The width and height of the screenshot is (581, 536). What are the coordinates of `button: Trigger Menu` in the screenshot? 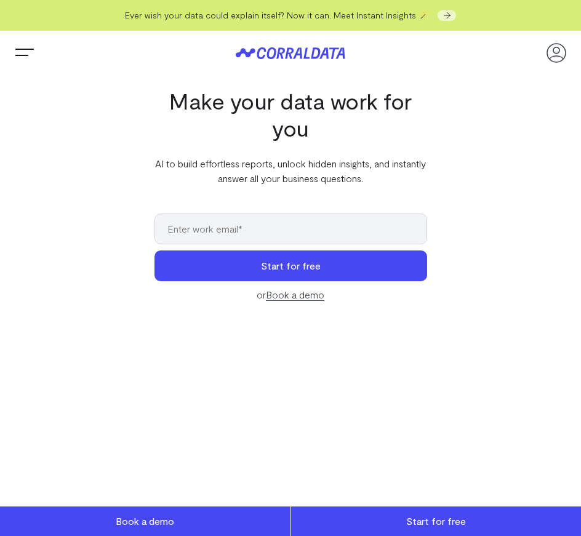 It's located at (25, 53).